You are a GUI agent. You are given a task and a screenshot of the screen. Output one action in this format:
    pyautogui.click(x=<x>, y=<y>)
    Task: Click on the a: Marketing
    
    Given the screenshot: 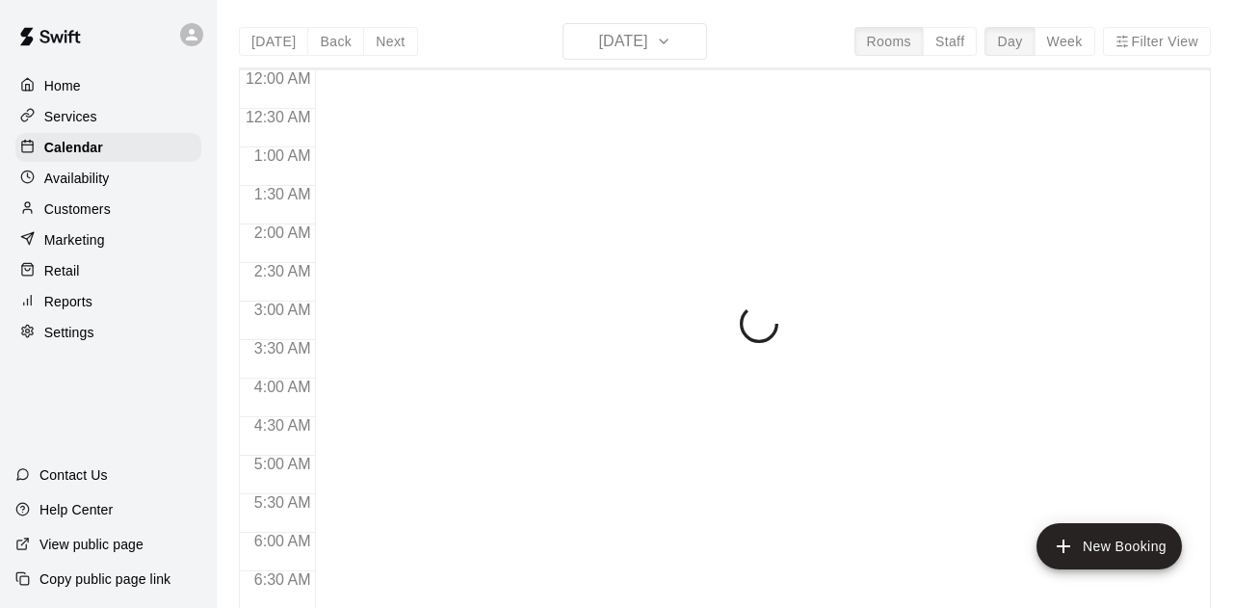 What is the action you would take?
    pyautogui.click(x=108, y=240)
    